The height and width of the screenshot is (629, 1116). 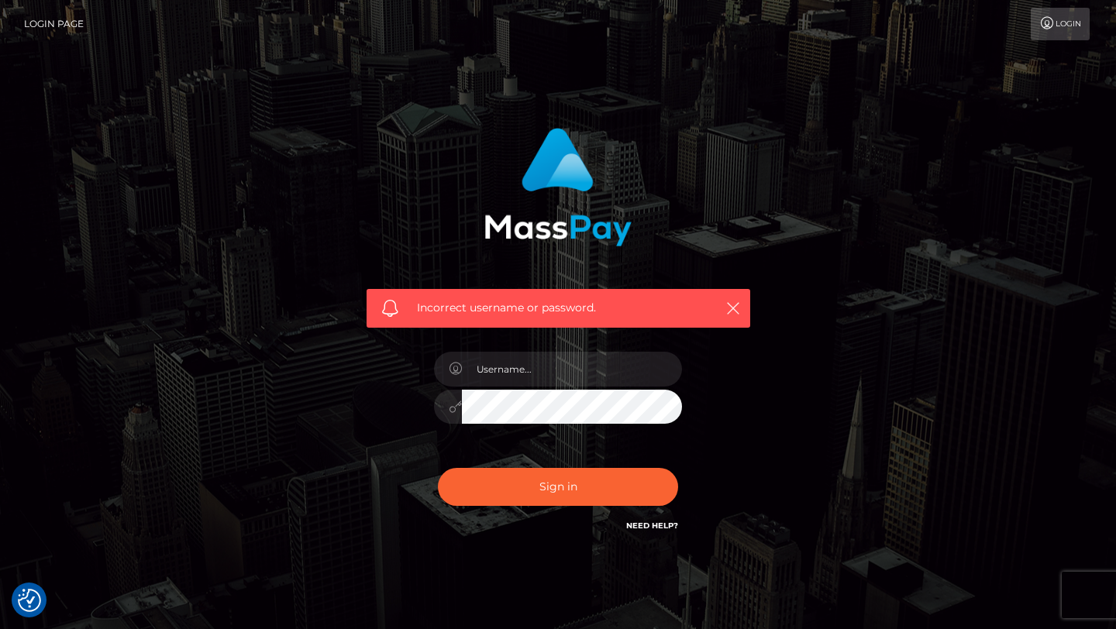 What do you see at coordinates (572, 369) in the screenshot?
I see `input: Username...` at bounding box center [572, 369].